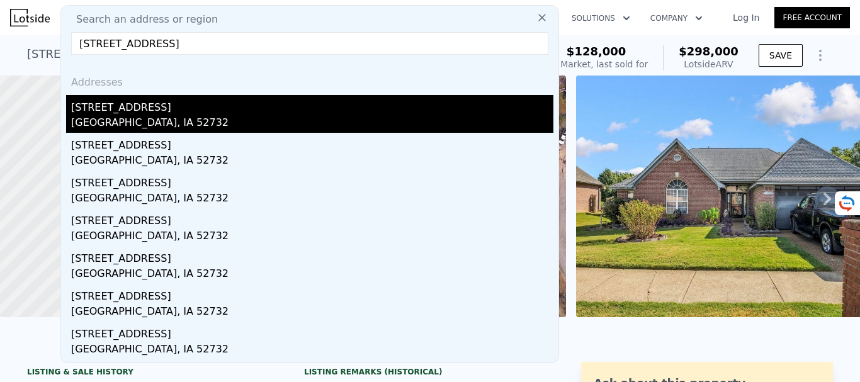 The height and width of the screenshot is (382, 860). What do you see at coordinates (820, 55) in the screenshot?
I see `button: Show Options` at bounding box center [820, 55].